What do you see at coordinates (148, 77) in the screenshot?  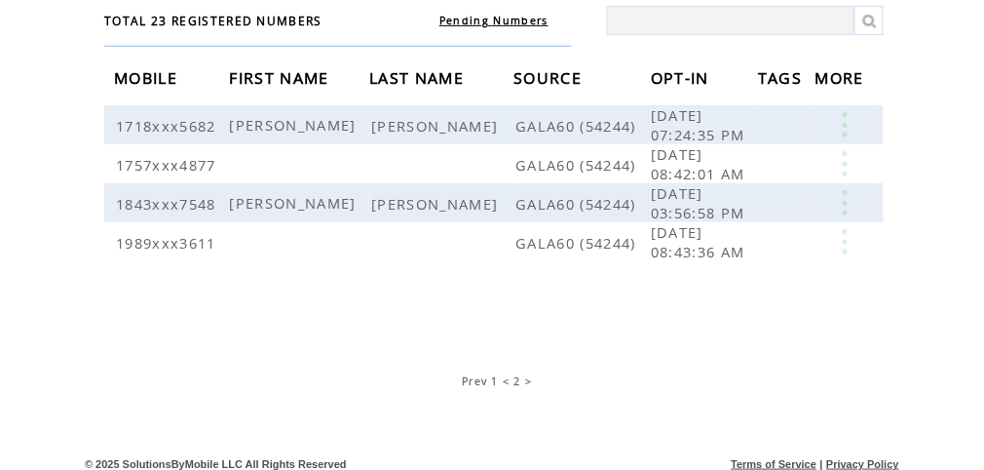 I see `a: MOBILE` at bounding box center [148, 77].